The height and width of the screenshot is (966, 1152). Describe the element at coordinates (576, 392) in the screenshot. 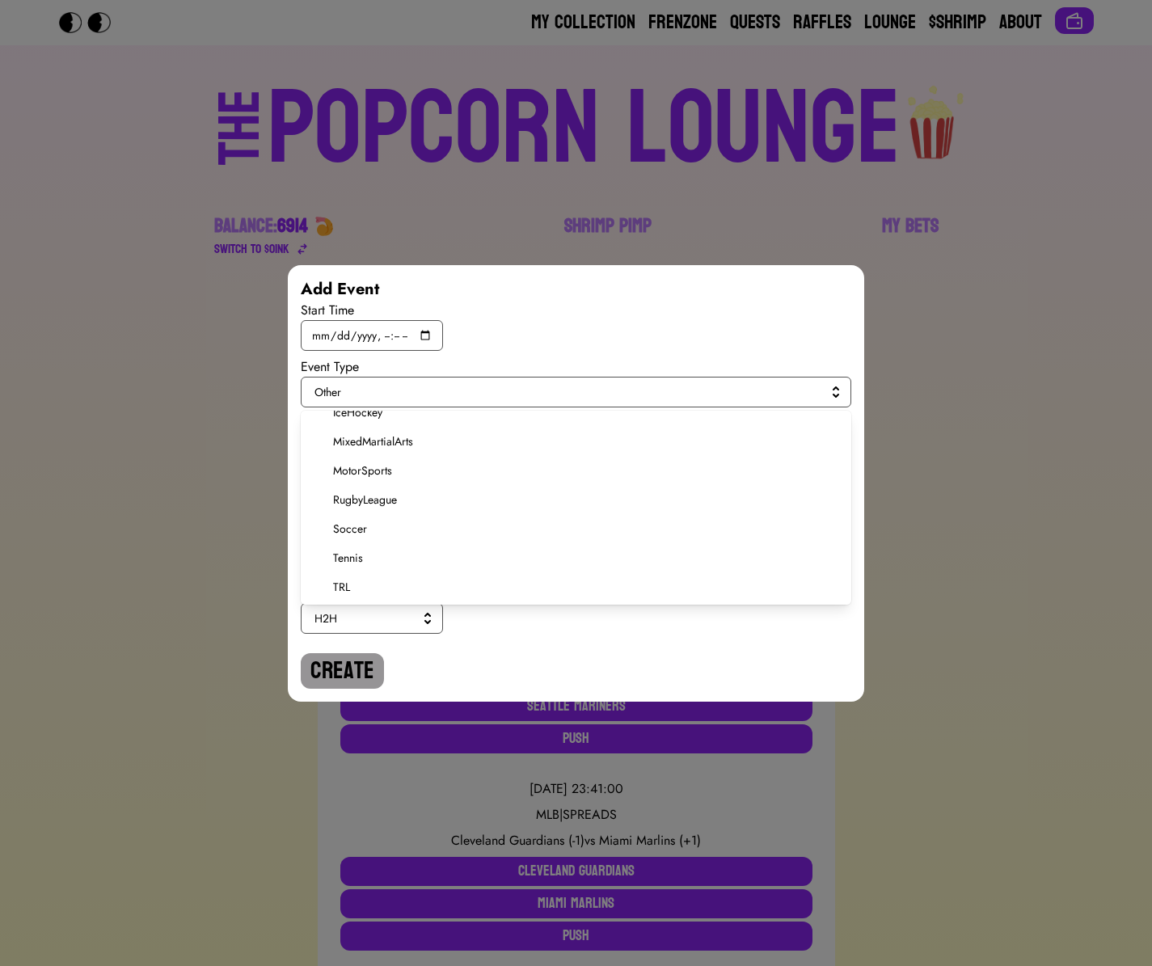

I see `button: Other` at that location.